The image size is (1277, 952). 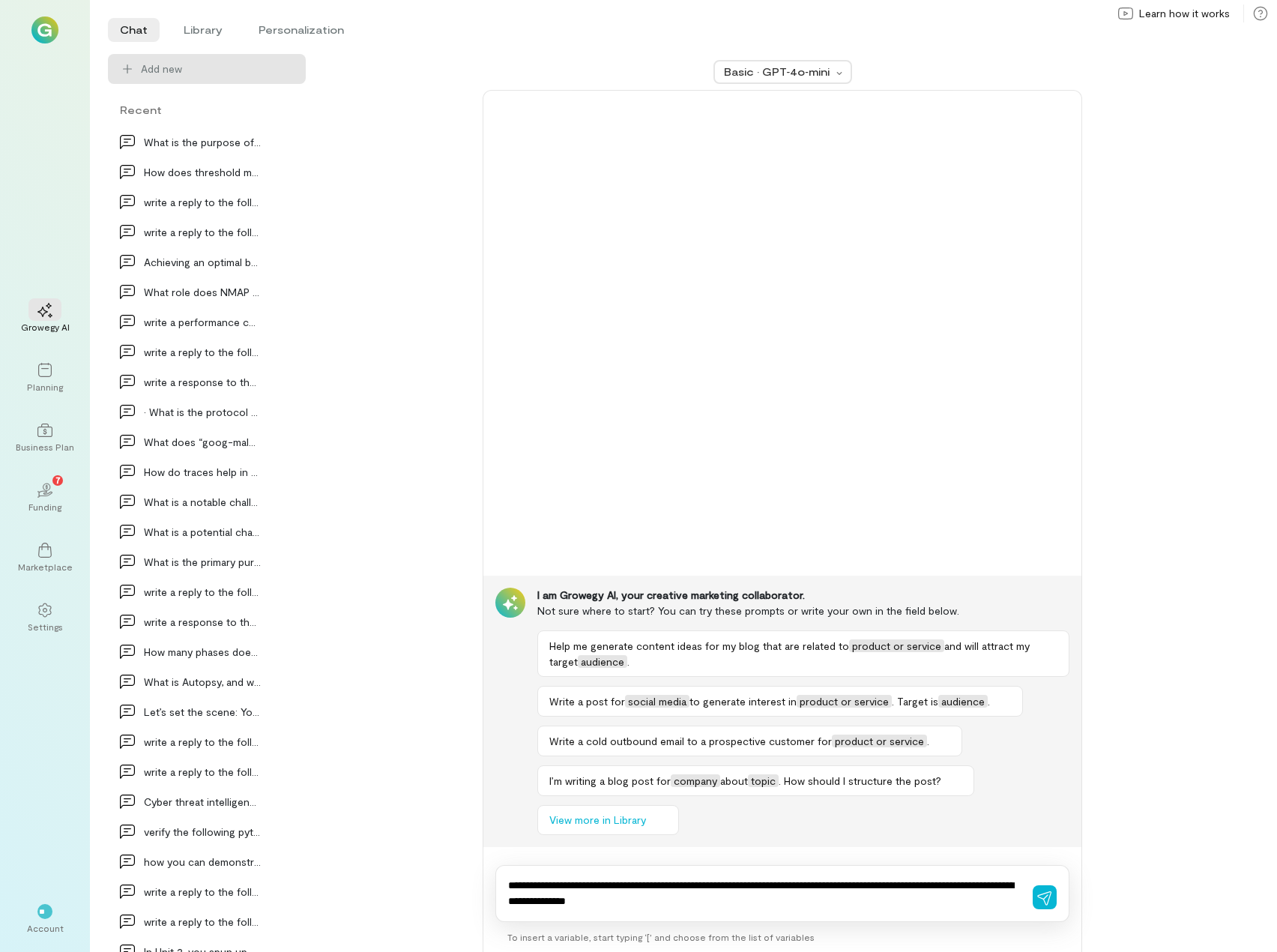 What do you see at coordinates (45, 928) in the screenshot?
I see `div: Account` at bounding box center [45, 928].